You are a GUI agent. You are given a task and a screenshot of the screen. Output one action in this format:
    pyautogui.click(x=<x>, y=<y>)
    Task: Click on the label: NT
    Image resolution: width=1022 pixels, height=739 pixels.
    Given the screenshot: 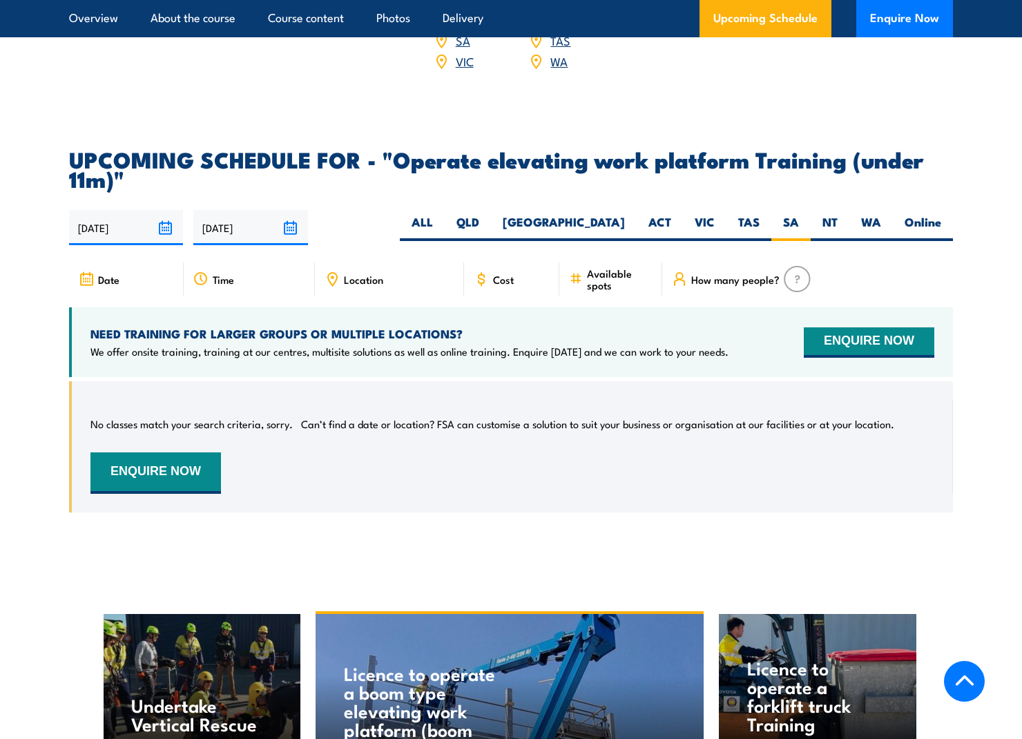 What is the action you would take?
    pyautogui.click(x=830, y=227)
    